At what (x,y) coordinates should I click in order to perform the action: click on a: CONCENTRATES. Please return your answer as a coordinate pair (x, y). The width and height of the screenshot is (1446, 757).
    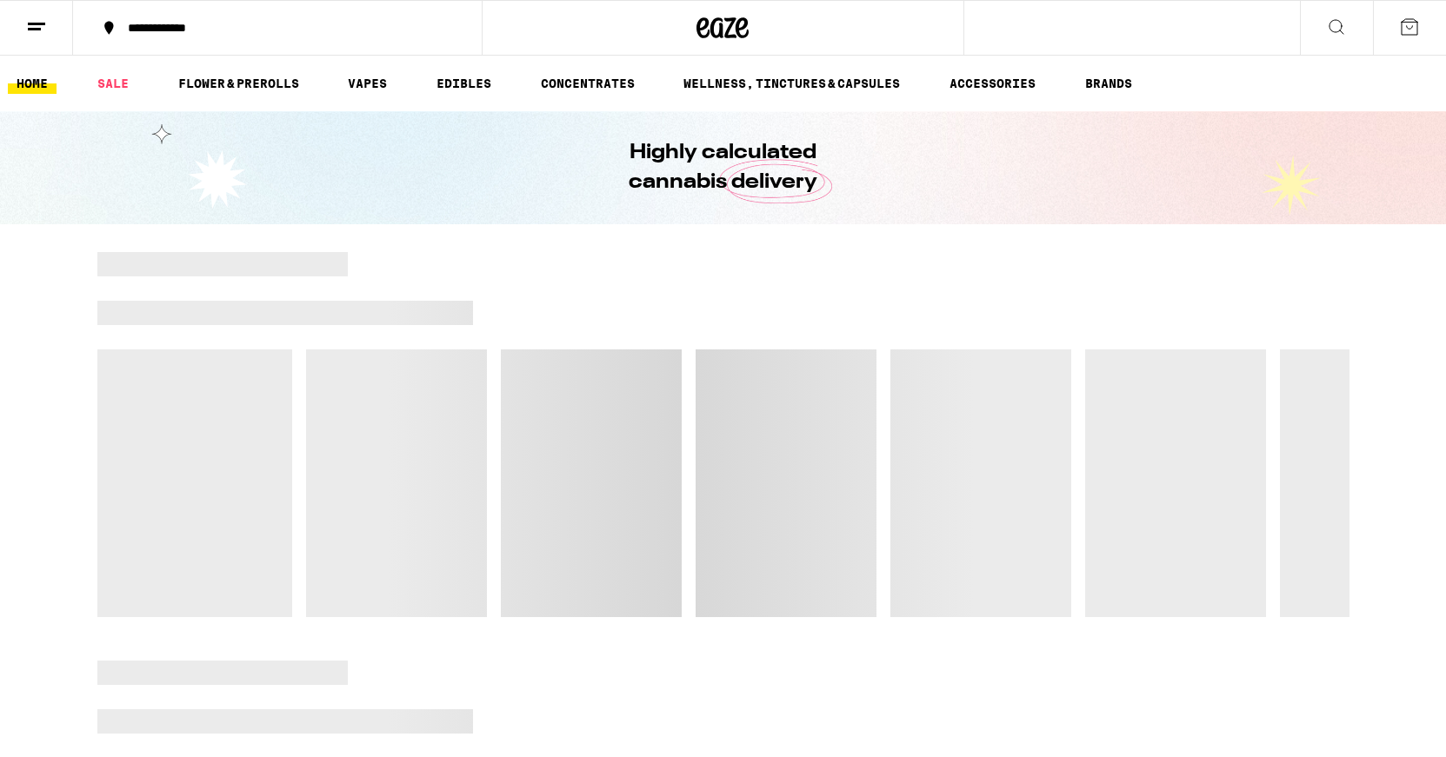
    Looking at the image, I should click on (588, 83).